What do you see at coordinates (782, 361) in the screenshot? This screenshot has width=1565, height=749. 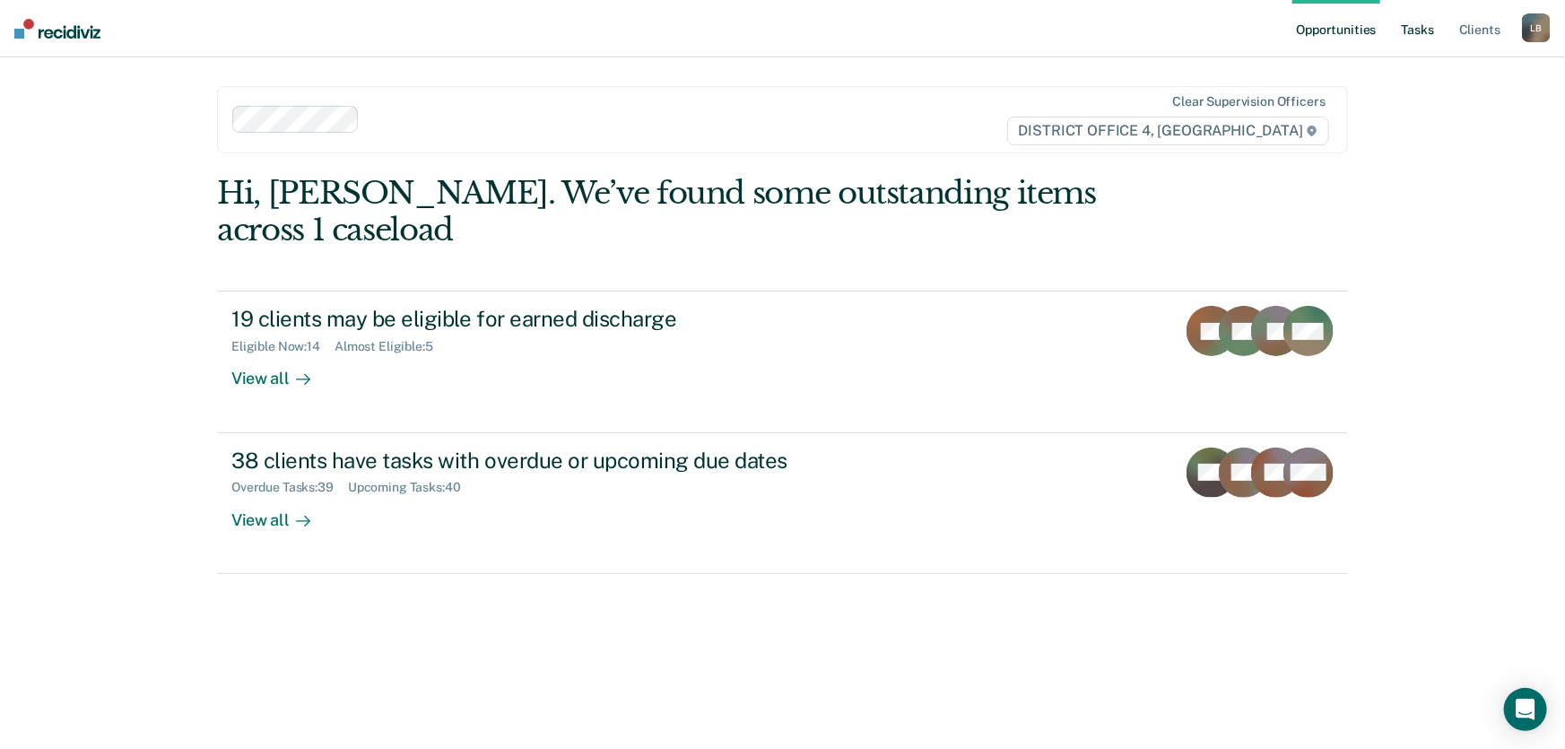 I see `a: 19 clients may be eligible for earned dischargeEligible Now:14Almost Eligible:5View all` at bounding box center [782, 361].